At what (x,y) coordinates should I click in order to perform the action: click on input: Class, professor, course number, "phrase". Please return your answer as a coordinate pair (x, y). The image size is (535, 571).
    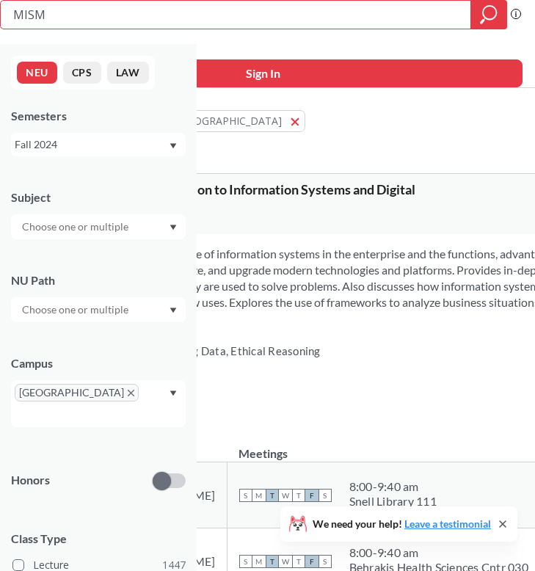
    Looking at the image, I should click on (236, 15).